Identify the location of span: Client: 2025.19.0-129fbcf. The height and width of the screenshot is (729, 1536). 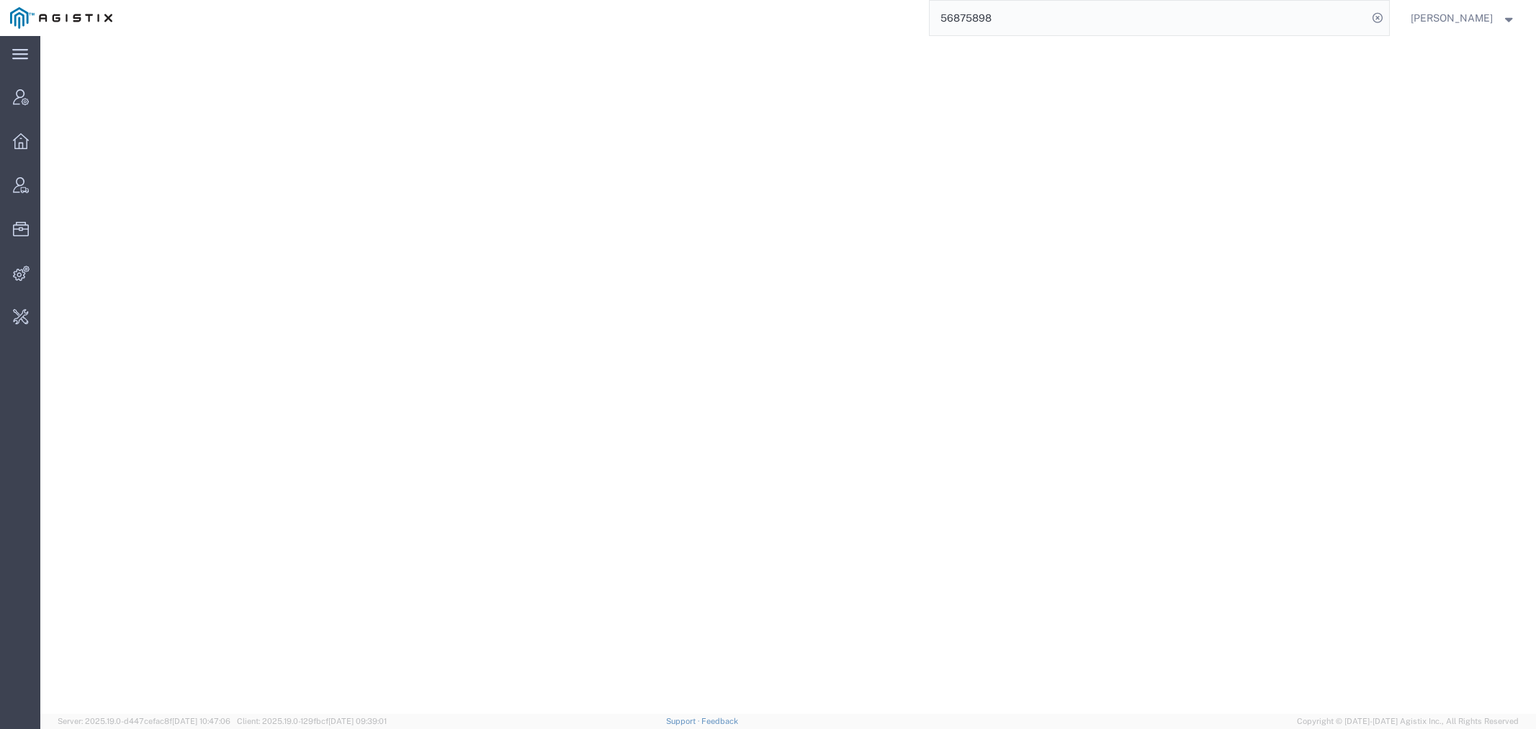
(312, 721).